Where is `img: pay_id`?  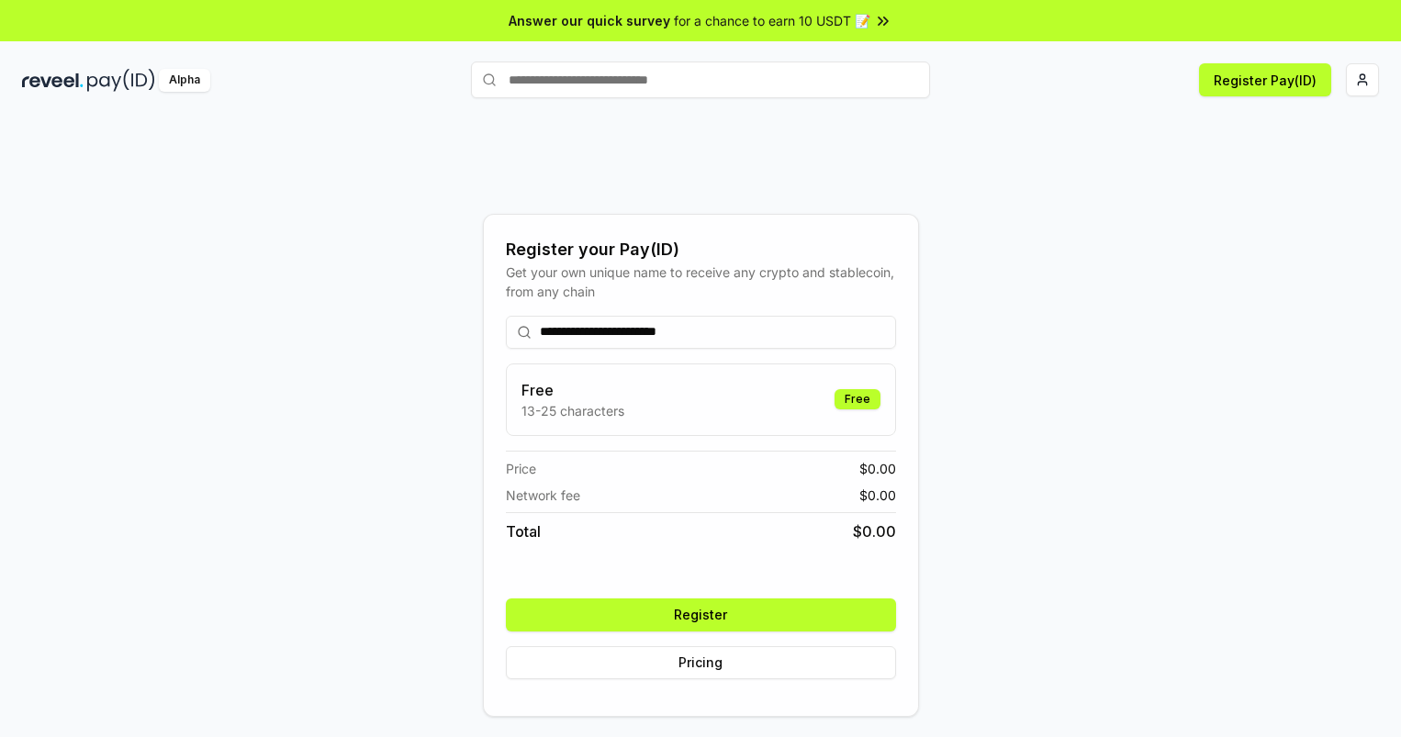
img: pay_id is located at coordinates (121, 80).